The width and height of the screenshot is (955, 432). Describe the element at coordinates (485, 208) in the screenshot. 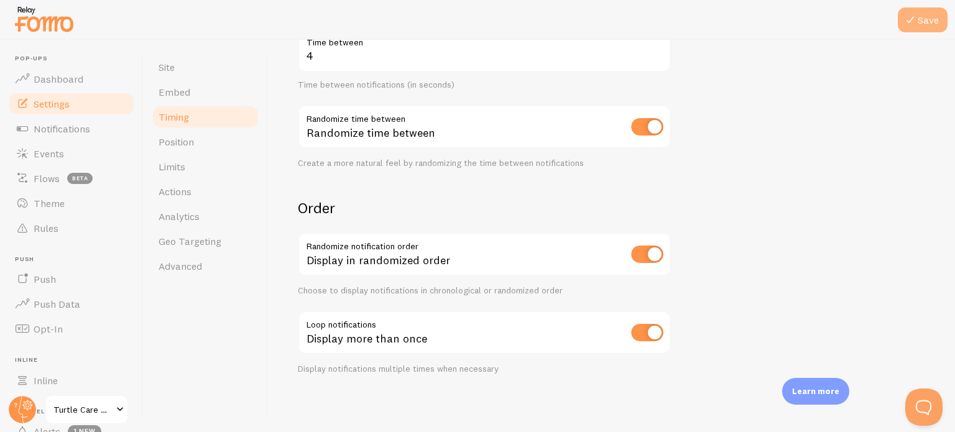

I see `h2: Order` at that location.